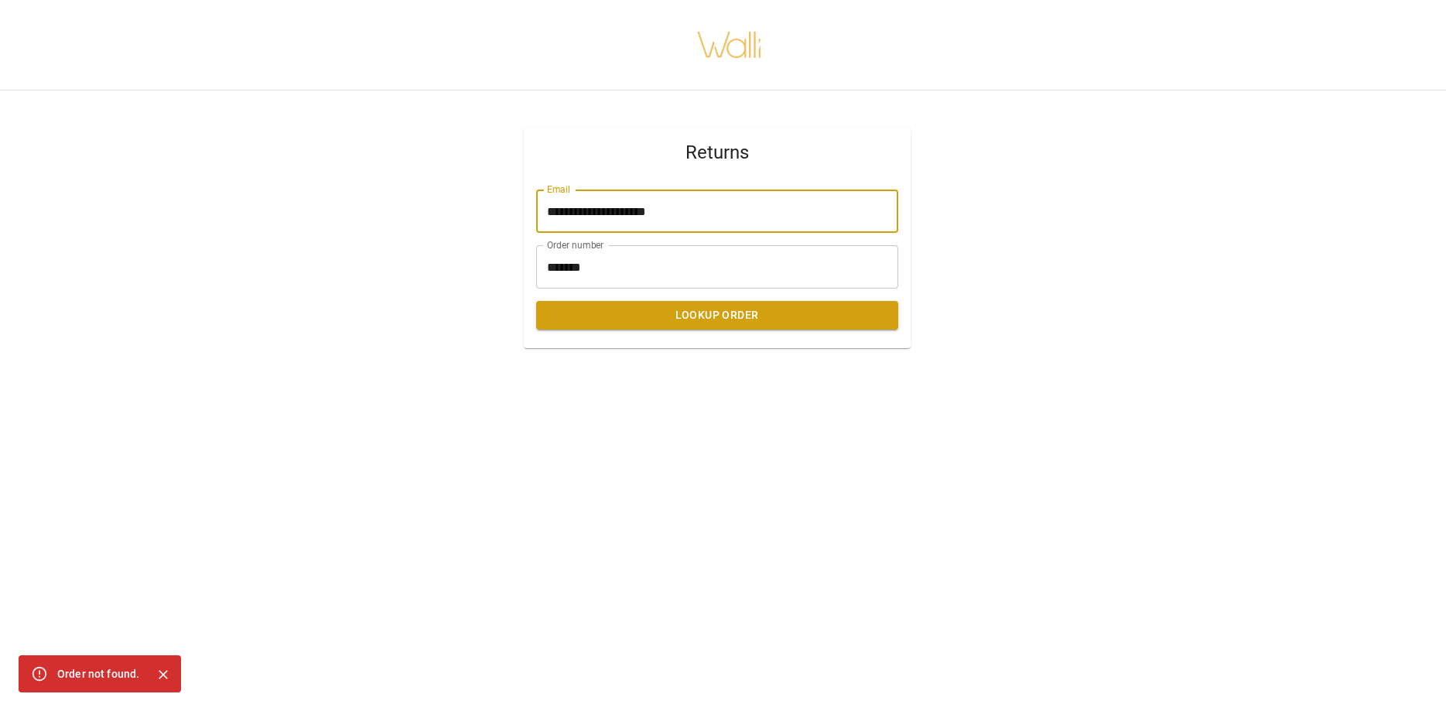 This screenshot has height=711, width=1446. Describe the element at coordinates (717, 152) in the screenshot. I see `span: Returns` at that location.